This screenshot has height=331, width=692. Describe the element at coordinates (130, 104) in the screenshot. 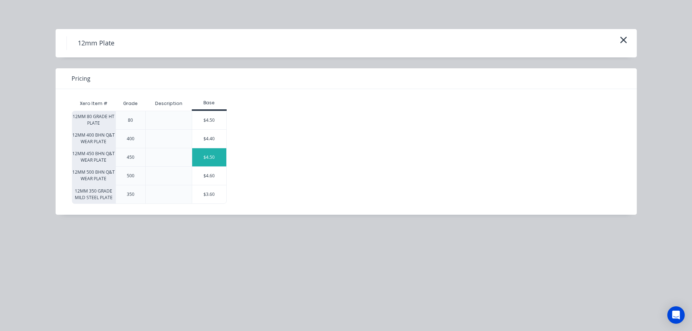

I see `div: Grade` at that location.